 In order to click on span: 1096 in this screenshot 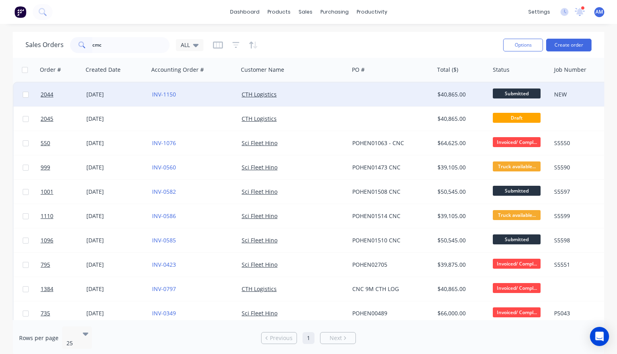, I will do `click(47, 240)`.